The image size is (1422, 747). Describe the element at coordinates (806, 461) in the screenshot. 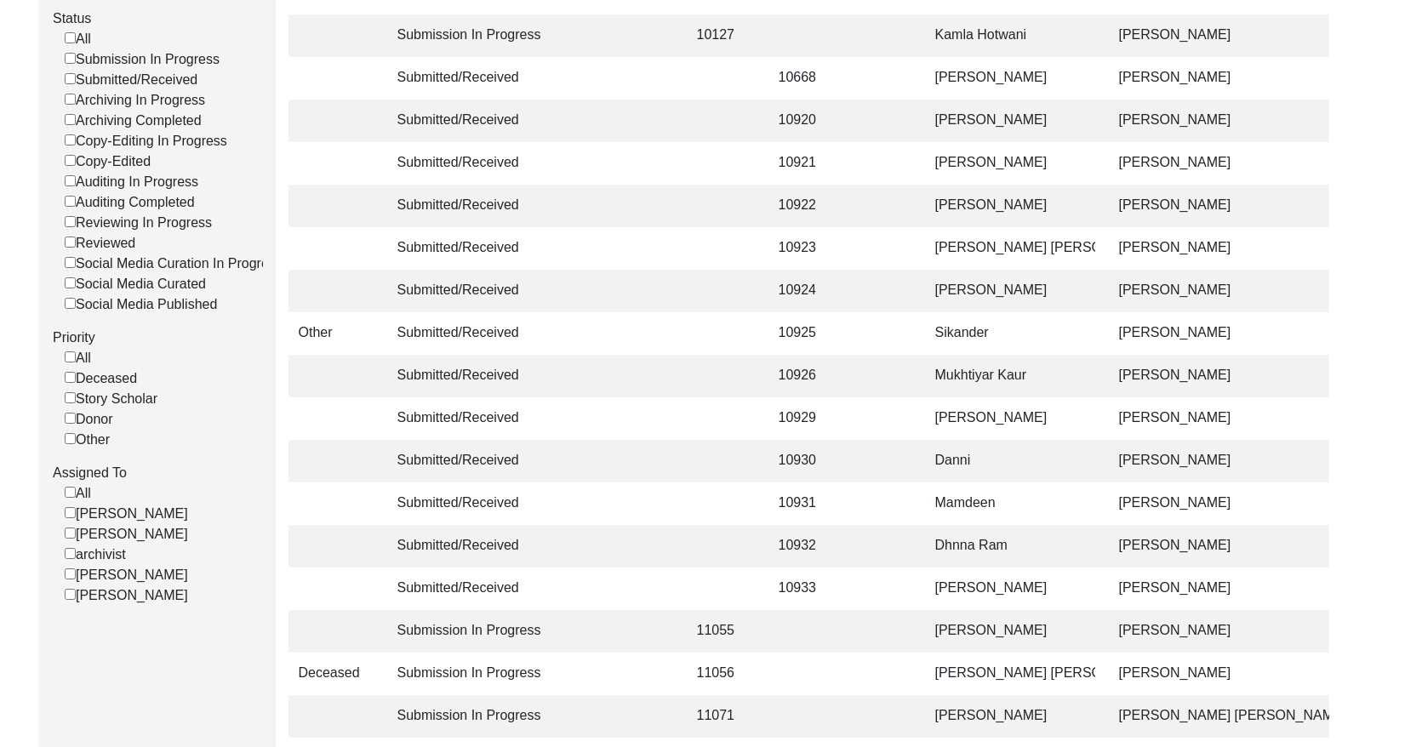

I see `td: 10930` at that location.